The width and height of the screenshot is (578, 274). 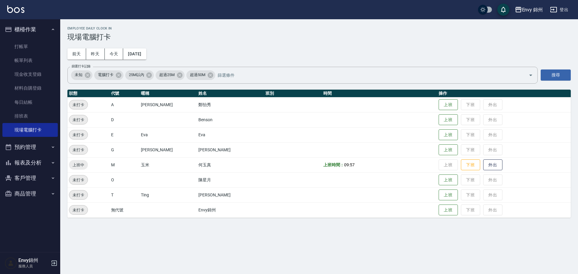 What do you see at coordinates (30, 29) in the screenshot?
I see `button: 櫃檯作業` at bounding box center [30, 29].